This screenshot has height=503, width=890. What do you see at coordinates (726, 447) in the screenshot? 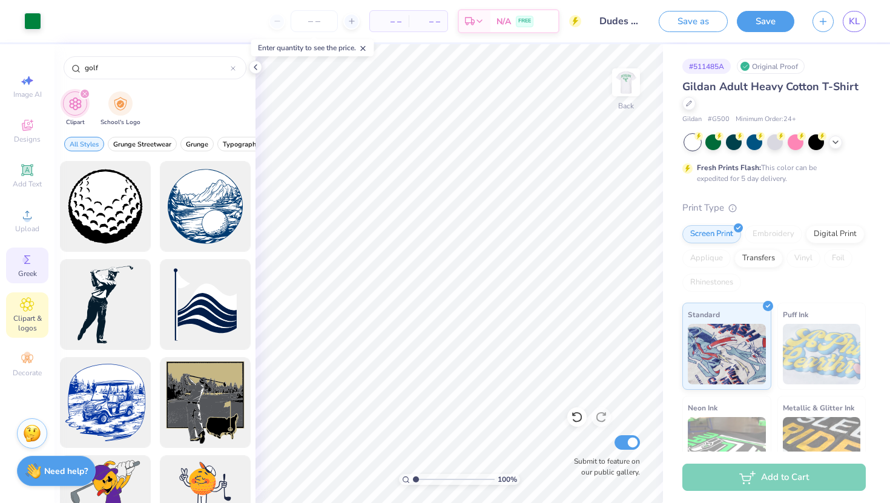
I see `img: Neon Ink` at bounding box center [726, 447].